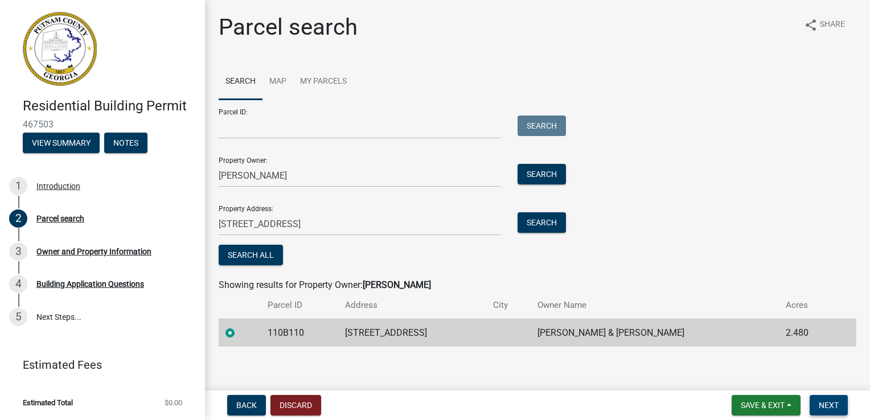  Describe the element at coordinates (655, 305) in the screenshot. I see `th: Owner Name` at that location.